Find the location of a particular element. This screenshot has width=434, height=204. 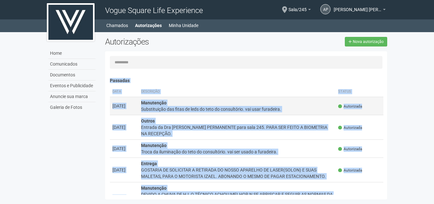

div: GOSTARIA DE SOLICITAR A RETIRADA DO NOSSO APARELHO DE LASER(SOLON) E SUAS MALETAS, PARA O MOTORIS... is located at coordinates (237, 173).